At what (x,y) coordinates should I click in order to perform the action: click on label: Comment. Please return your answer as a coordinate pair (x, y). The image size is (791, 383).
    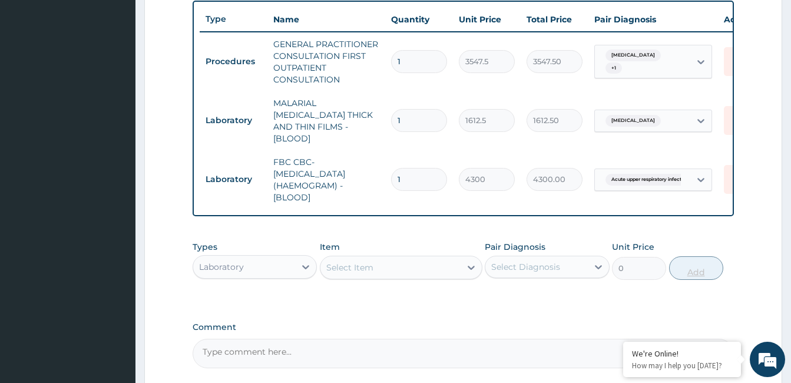
    Looking at the image, I should click on (463, 327).